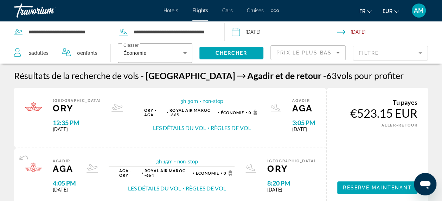 The image size is (442, 201). What do you see at coordinates (419, 11) in the screenshot?
I see `span: AM` at bounding box center [419, 11].